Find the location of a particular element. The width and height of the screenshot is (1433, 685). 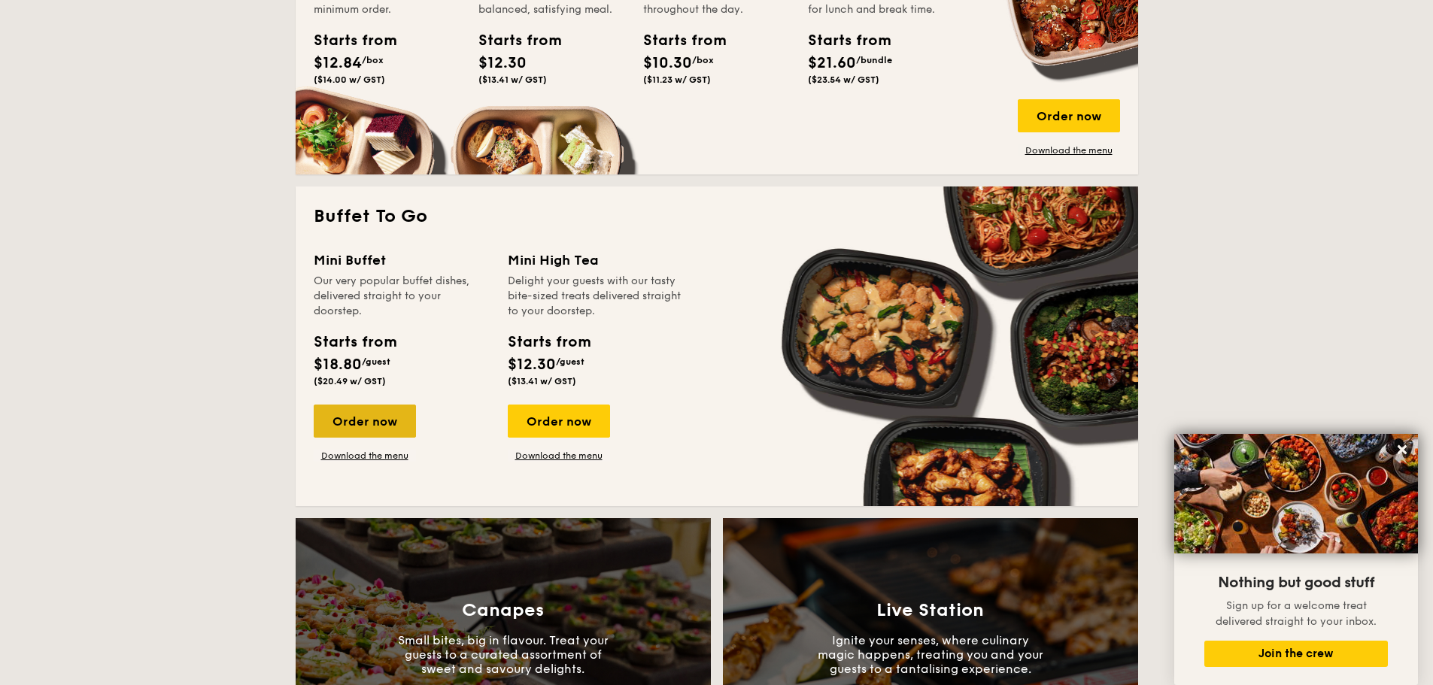

span: $18.80 is located at coordinates (338, 365).